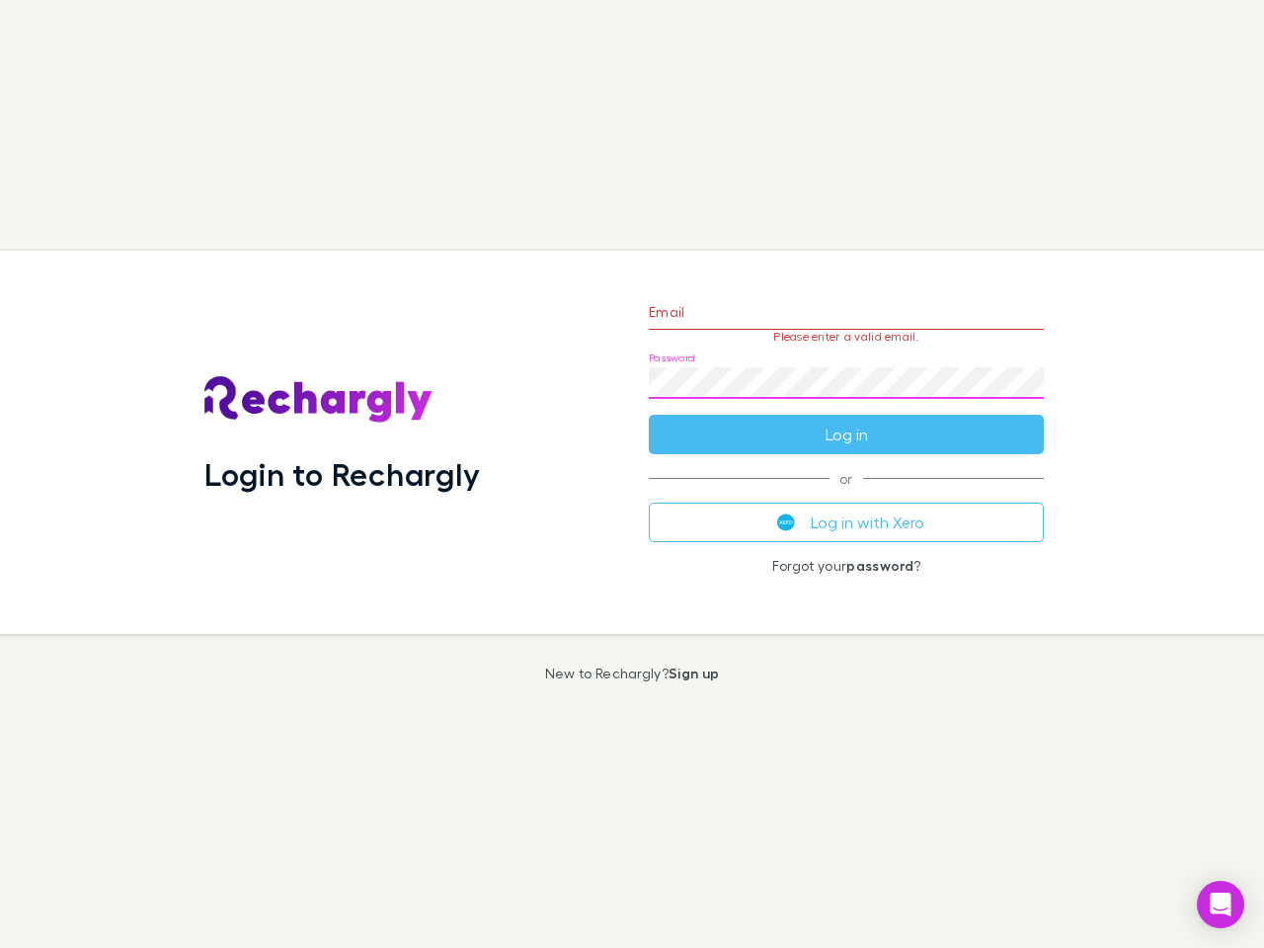 The height and width of the screenshot is (948, 1264). Describe the element at coordinates (880, 565) in the screenshot. I see `a: password` at that location.